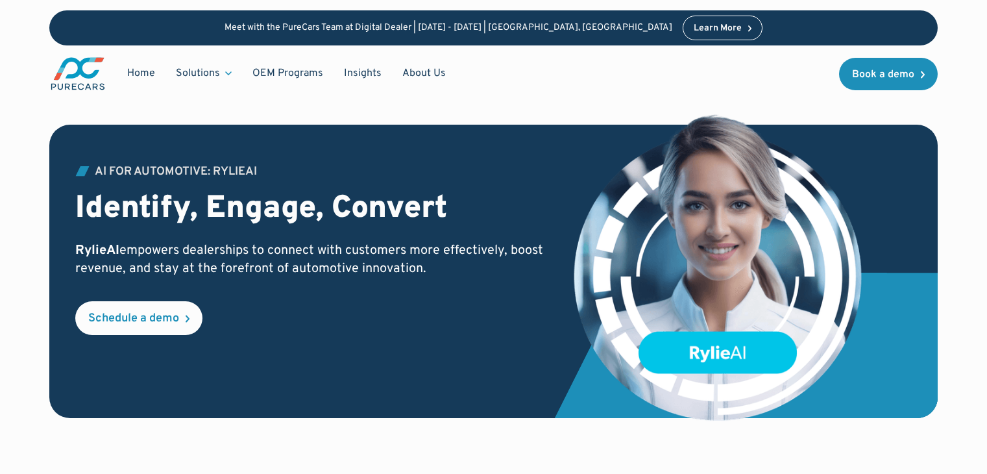 Image resolution: width=987 pixels, height=474 pixels. Describe the element at coordinates (718, 29) in the screenshot. I see `div: Learn More` at that location.